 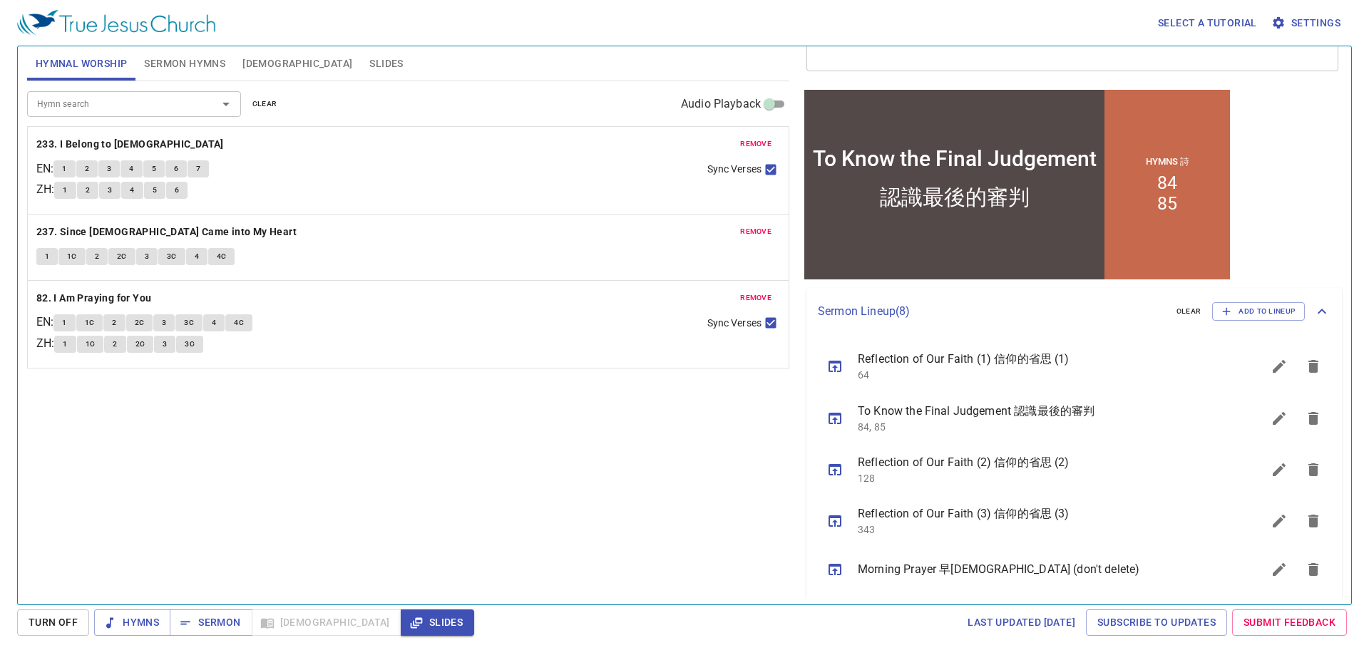 What do you see at coordinates (1207, 23) in the screenshot?
I see `span: Select a tutorial` at bounding box center [1207, 23].